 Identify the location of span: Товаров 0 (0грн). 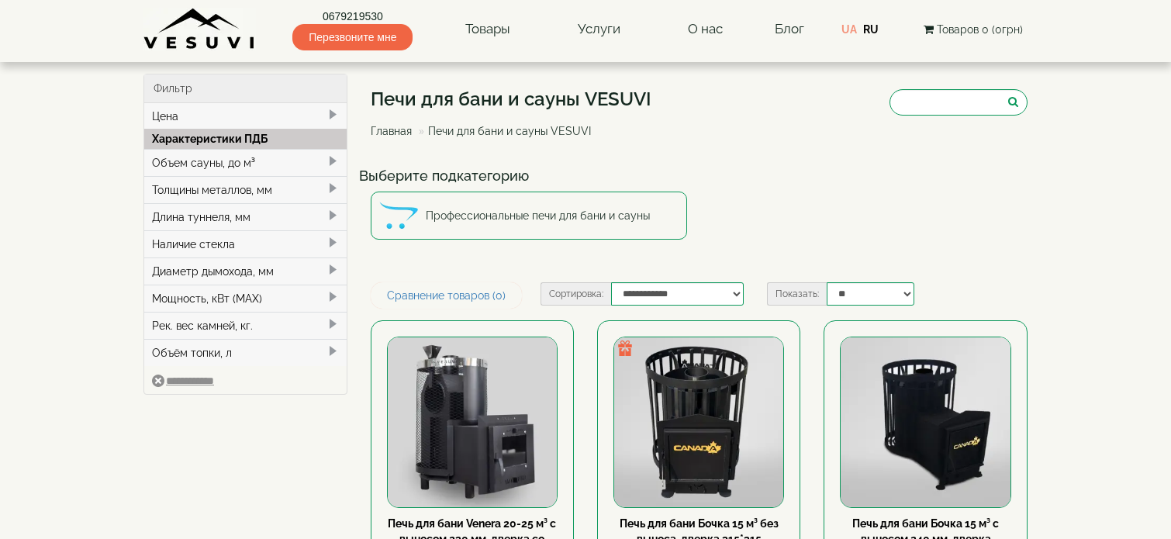
(979, 29).